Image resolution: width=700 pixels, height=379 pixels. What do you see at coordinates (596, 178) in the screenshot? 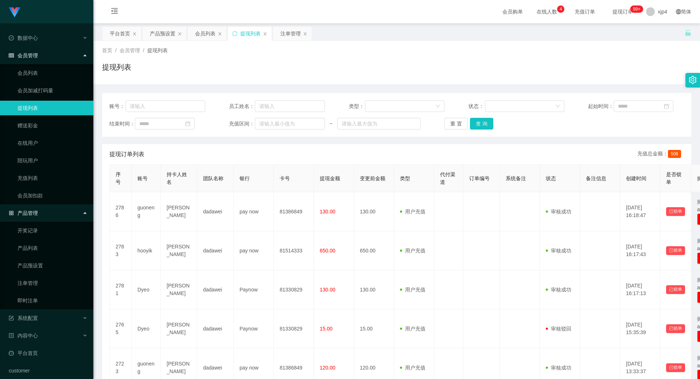
I see `span: 备注信息` at bounding box center [596, 178].